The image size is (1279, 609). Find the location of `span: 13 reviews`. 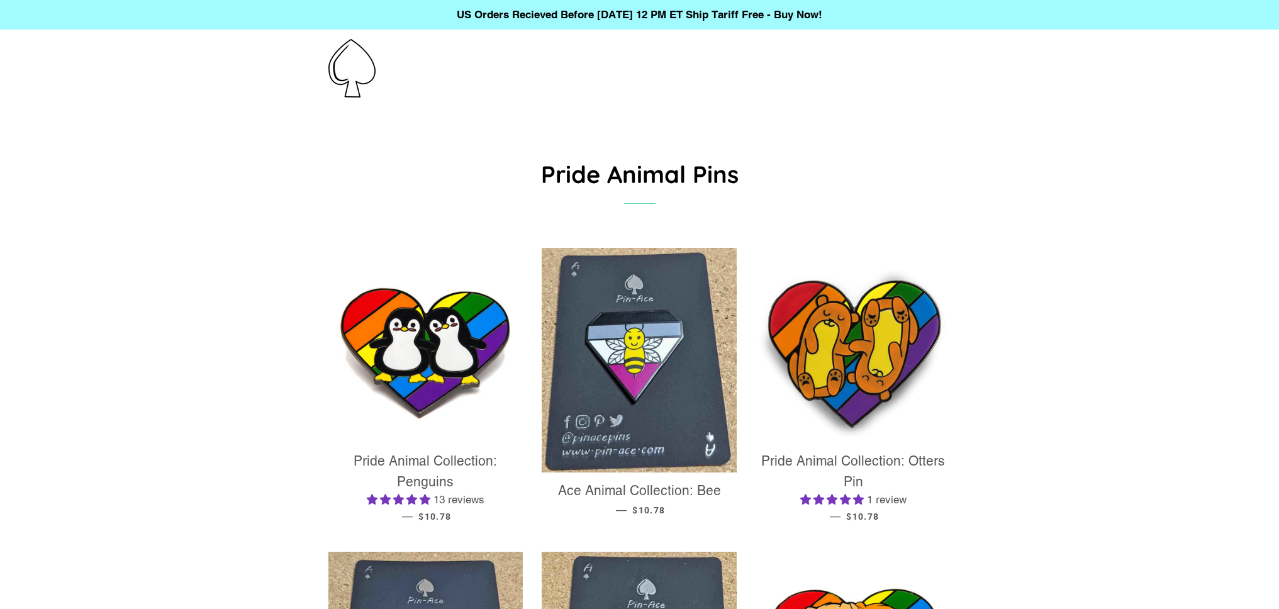

span: 13 reviews is located at coordinates (459, 499).